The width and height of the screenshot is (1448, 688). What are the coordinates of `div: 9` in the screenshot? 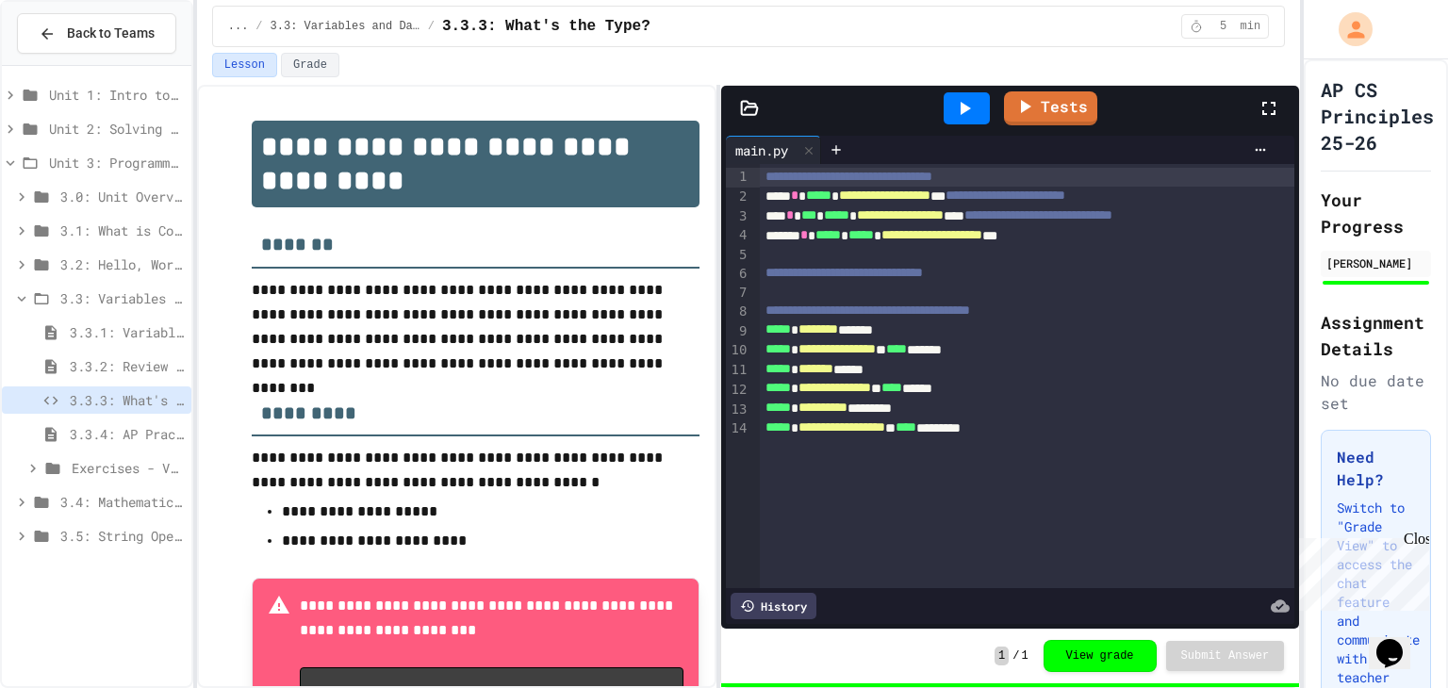 It's located at (737, 332).